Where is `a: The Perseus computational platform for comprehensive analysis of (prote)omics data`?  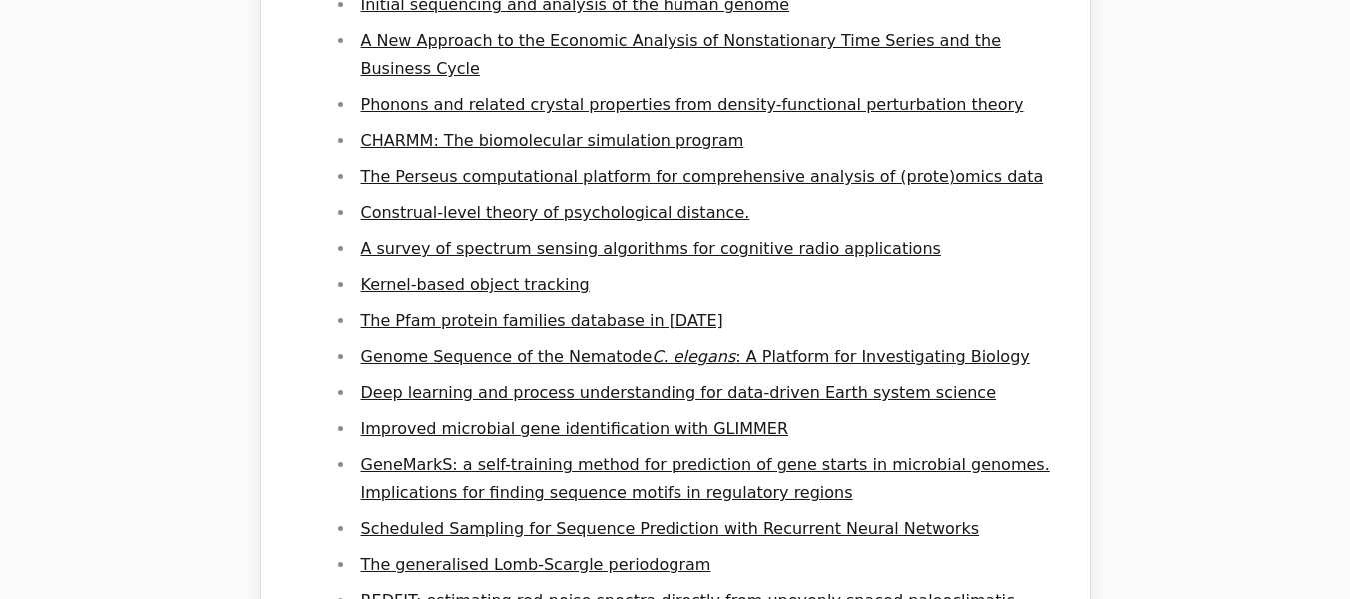 a: The Perseus computational platform for comprehensive analysis of (prote)omics data is located at coordinates (703, 176).